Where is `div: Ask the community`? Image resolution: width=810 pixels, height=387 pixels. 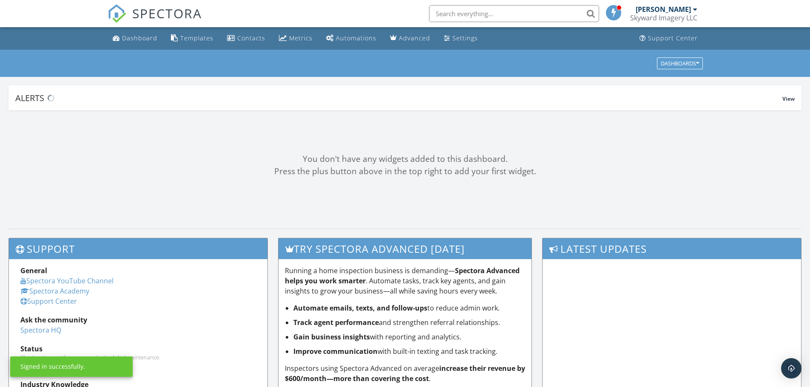 div: Ask the community is located at coordinates (138, 320).